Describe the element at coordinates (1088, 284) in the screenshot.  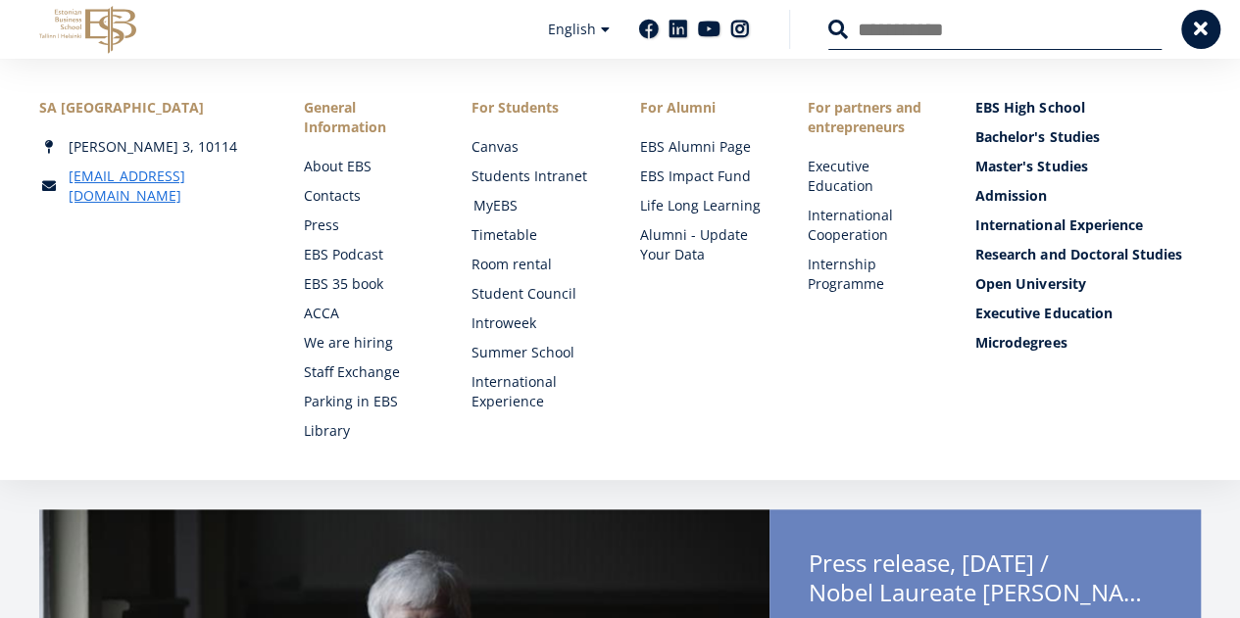
I see `a: Open University` at that location.